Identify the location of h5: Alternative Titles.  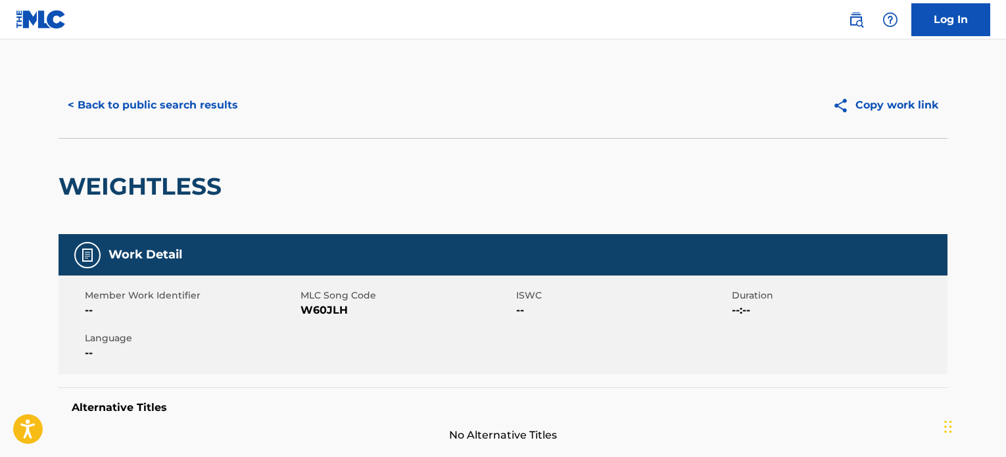
(503, 408).